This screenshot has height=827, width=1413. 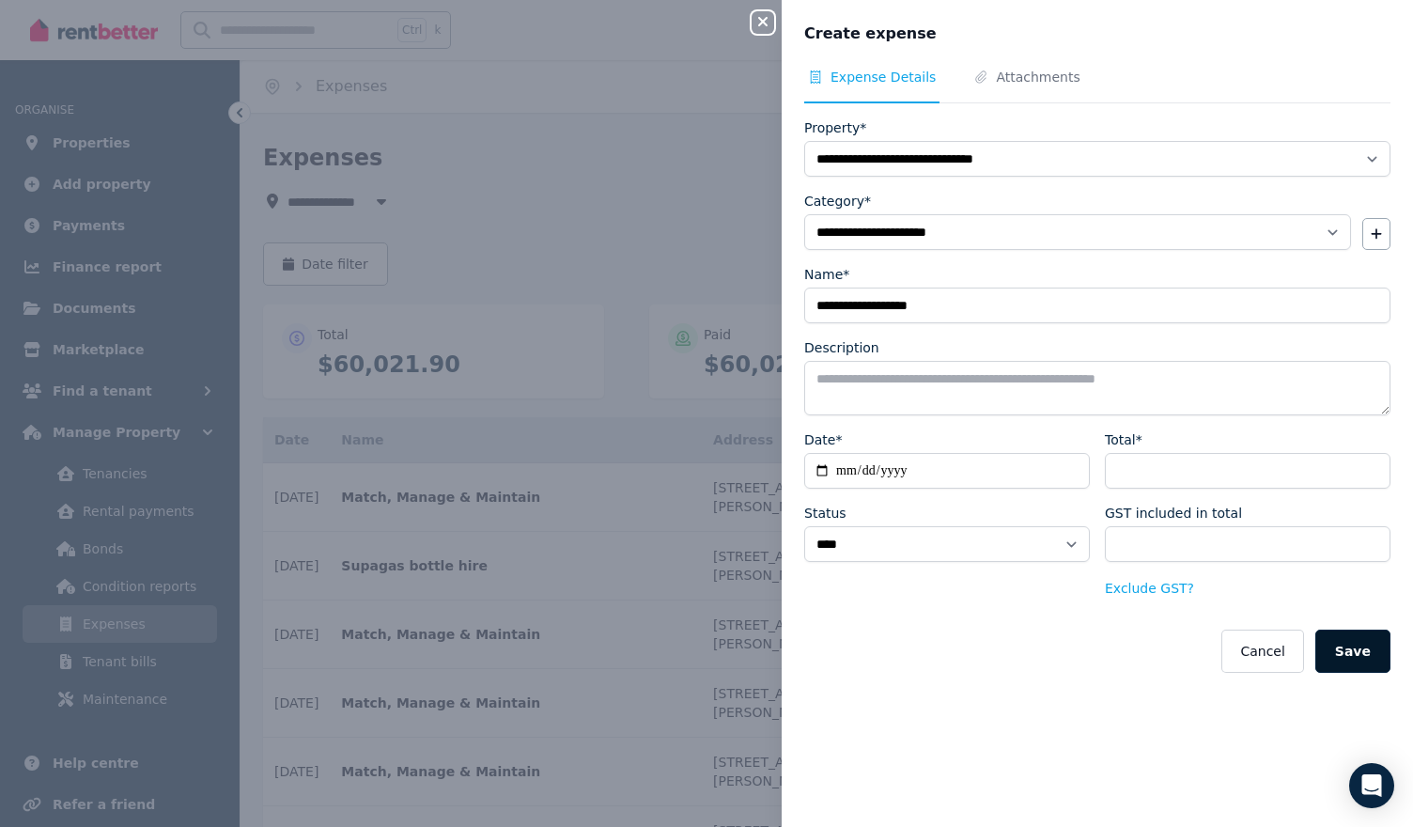 I want to click on span: Create expense, so click(x=870, y=34).